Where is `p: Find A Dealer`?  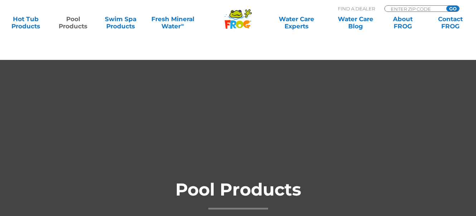
p: Find A Dealer is located at coordinates (357, 9).